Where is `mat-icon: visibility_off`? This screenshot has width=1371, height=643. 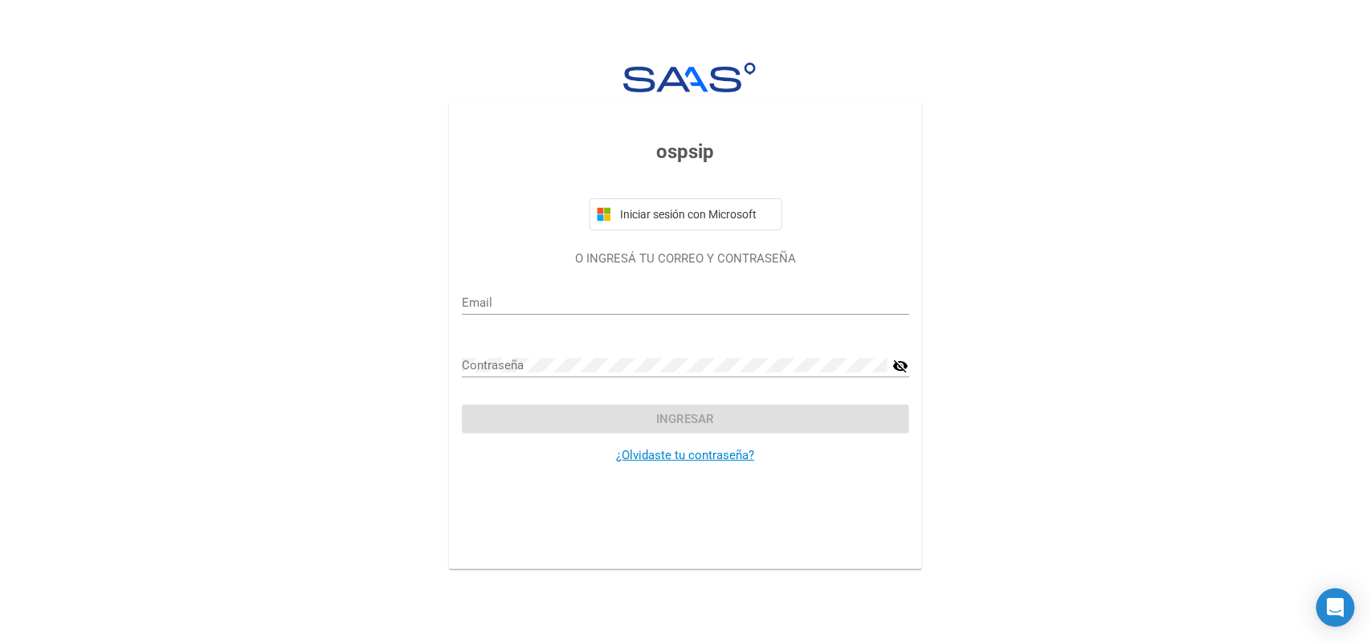
mat-icon: visibility_off is located at coordinates (901, 366).